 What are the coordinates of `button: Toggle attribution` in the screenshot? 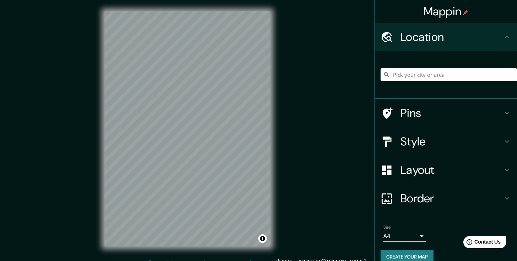 It's located at (263, 239).